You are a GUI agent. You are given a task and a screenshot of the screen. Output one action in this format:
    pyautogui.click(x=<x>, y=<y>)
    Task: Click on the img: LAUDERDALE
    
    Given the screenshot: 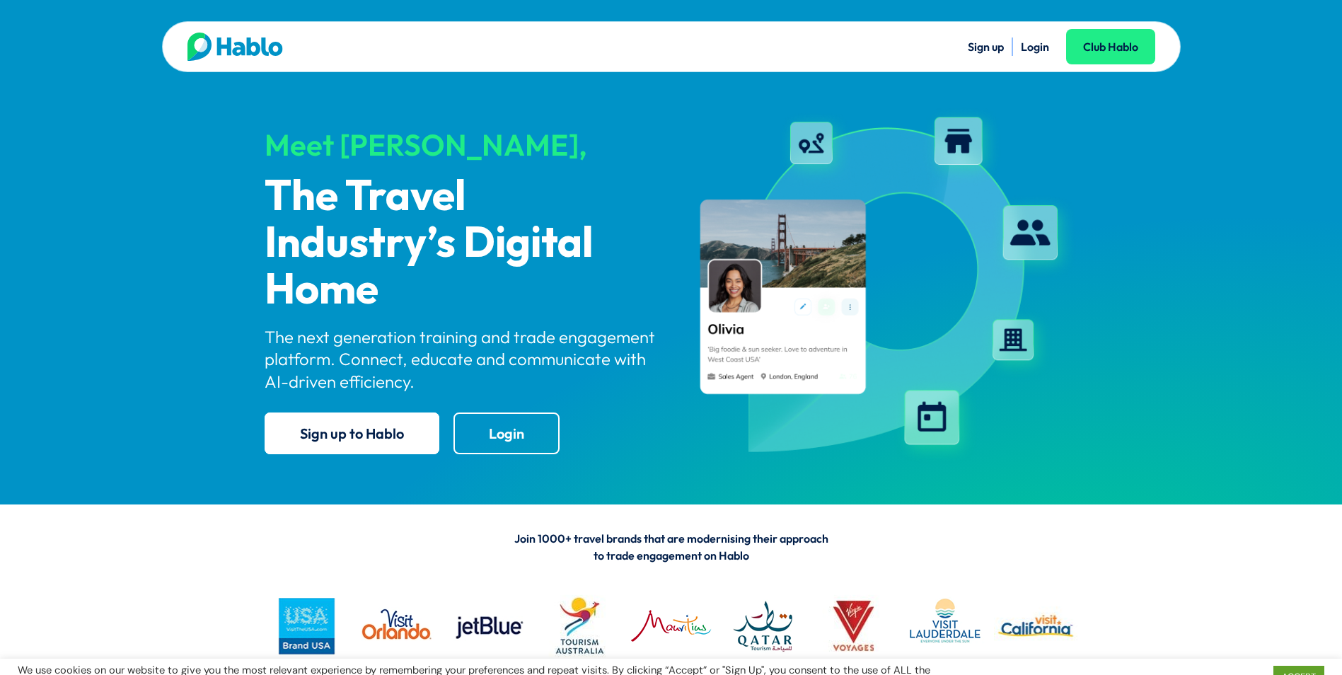 What is the action you would take?
    pyautogui.click(x=945, y=625)
    